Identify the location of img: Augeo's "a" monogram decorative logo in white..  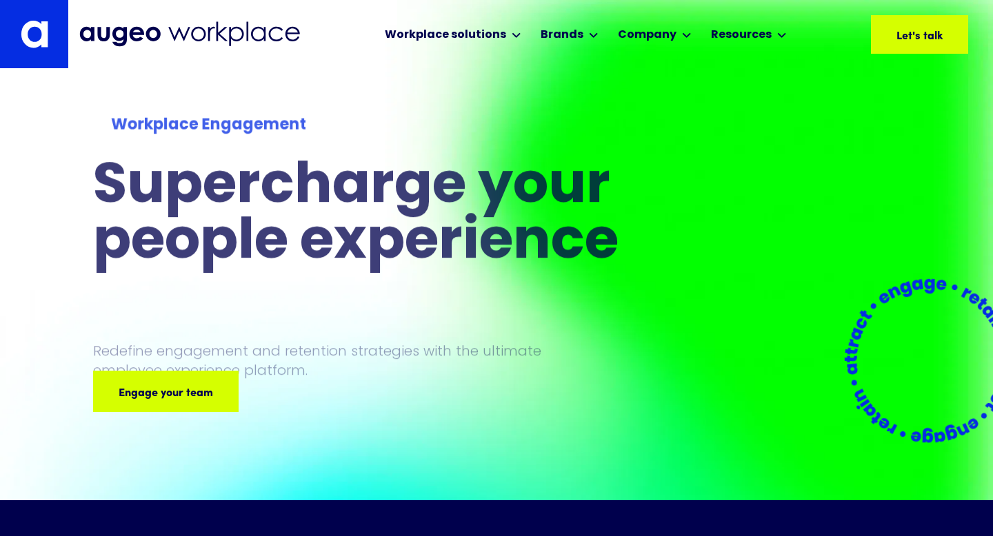
(34, 34).